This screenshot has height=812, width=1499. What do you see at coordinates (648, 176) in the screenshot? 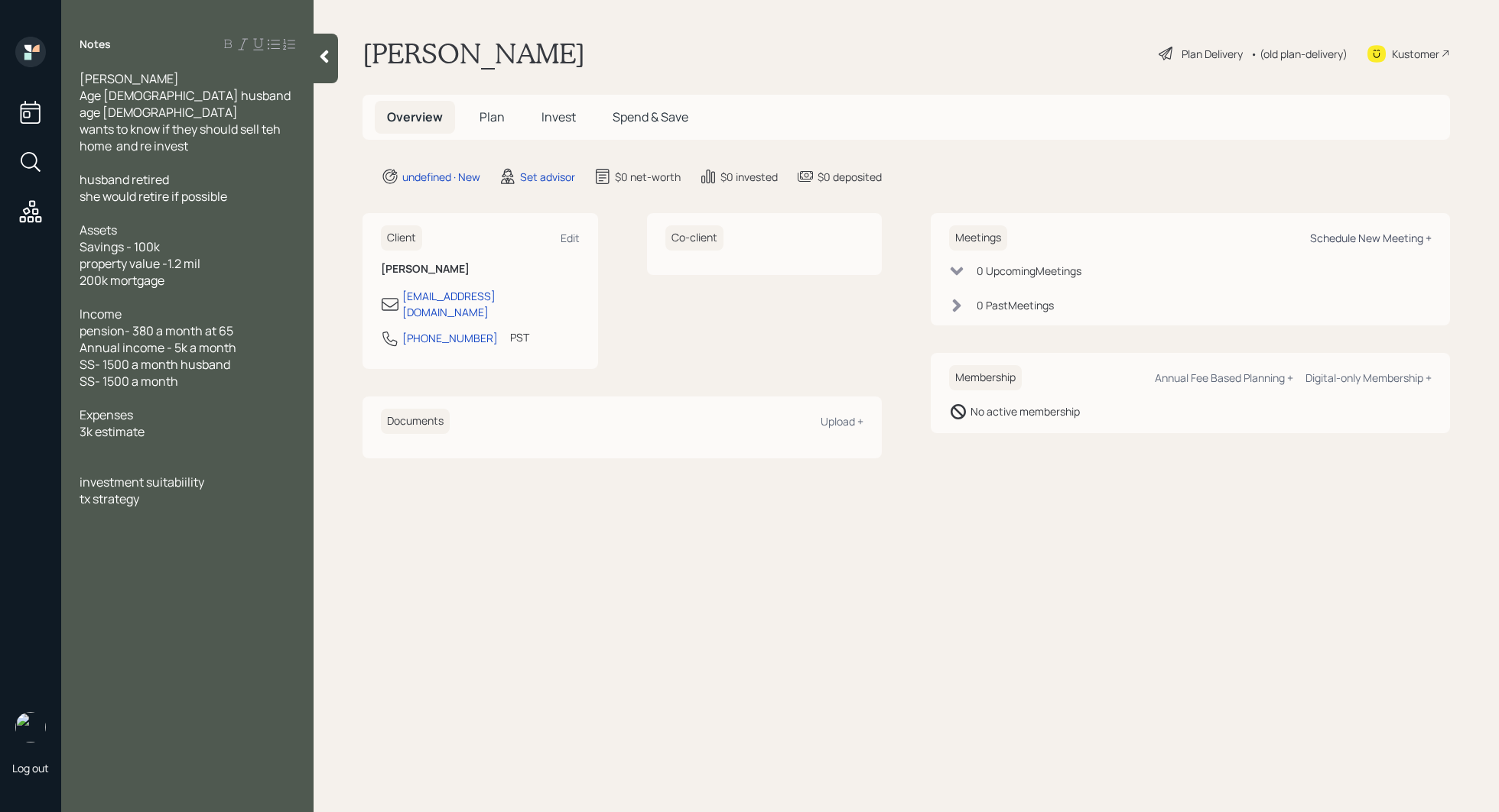
I see `div: $0 net-worth` at bounding box center [648, 176].